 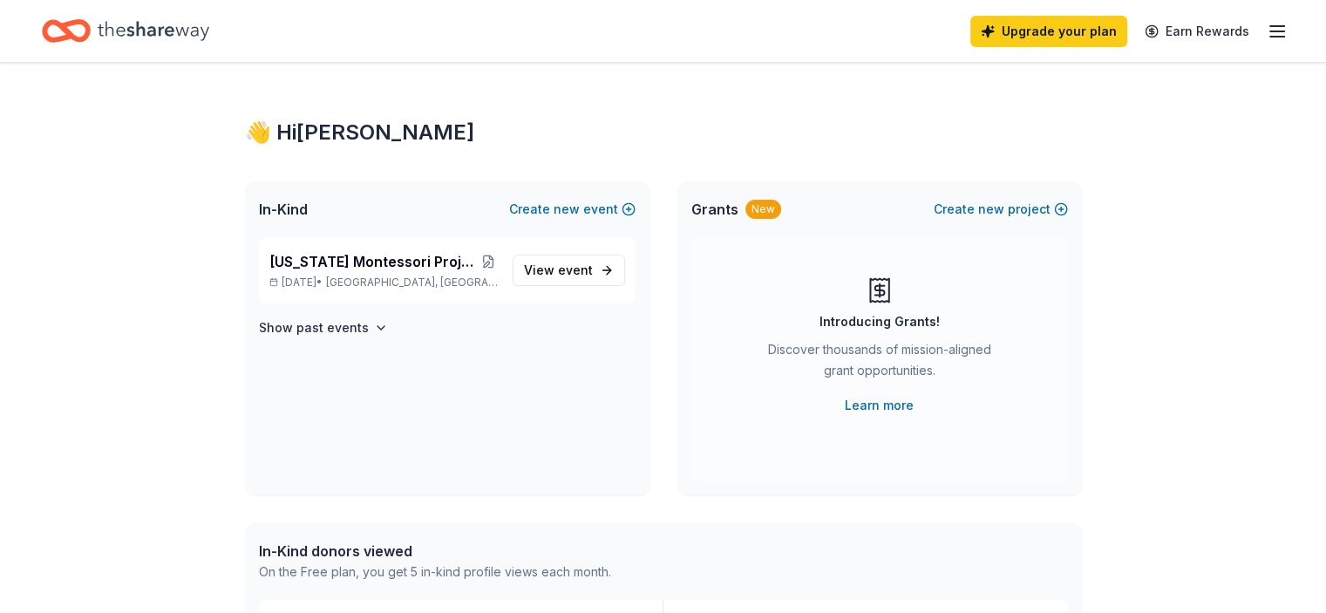 I want to click on a: Learn more, so click(x=879, y=405).